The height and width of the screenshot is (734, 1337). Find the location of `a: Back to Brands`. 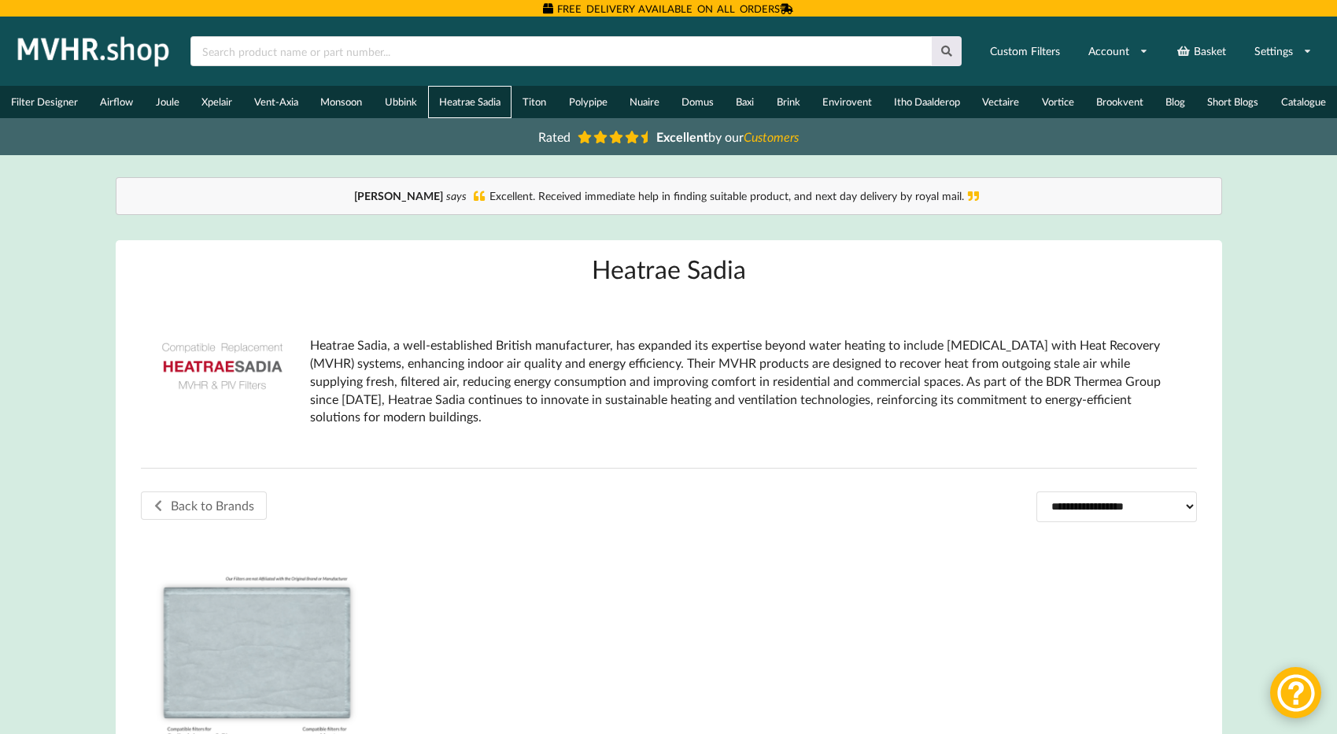

a: Back to Brands is located at coordinates (204, 505).